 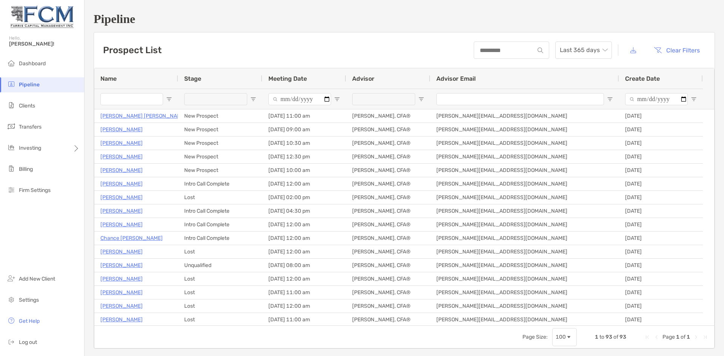 I want to click on img: settings icon, so click(x=11, y=300).